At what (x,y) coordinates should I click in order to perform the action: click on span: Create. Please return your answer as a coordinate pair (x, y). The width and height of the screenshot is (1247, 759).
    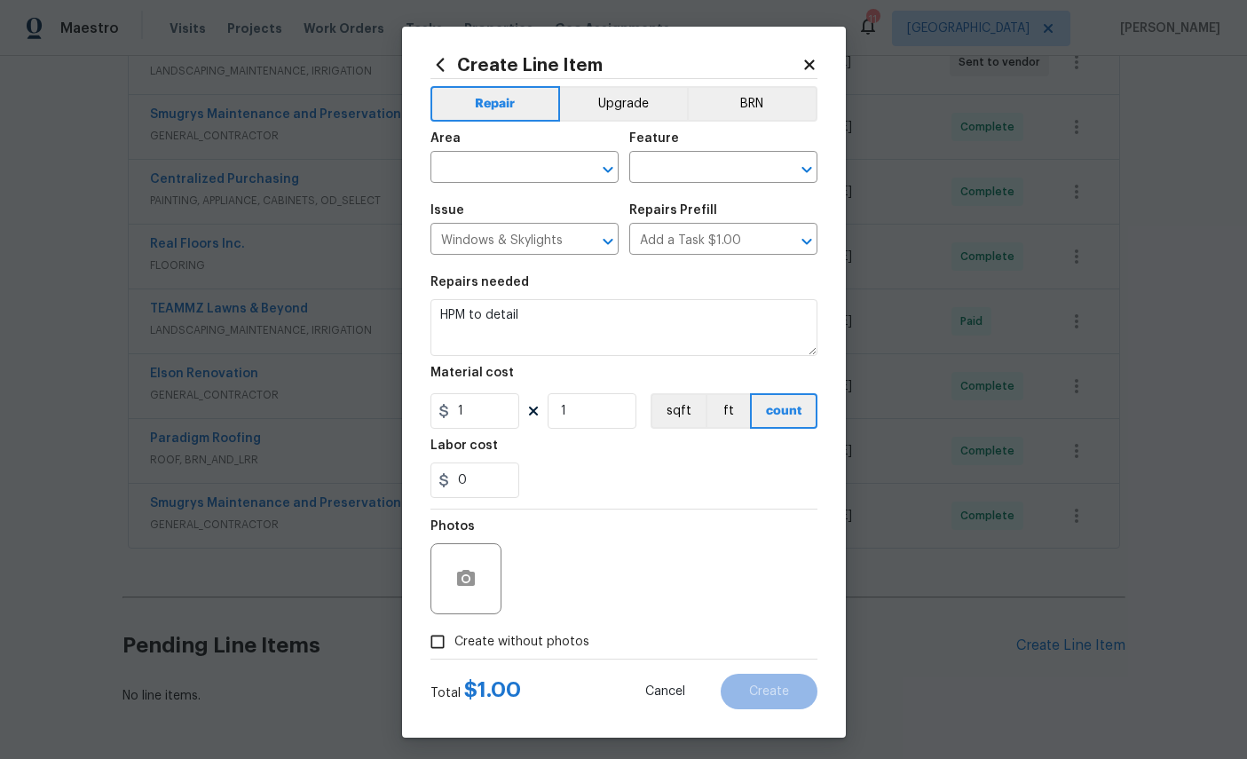
    Looking at the image, I should click on (768, 691).